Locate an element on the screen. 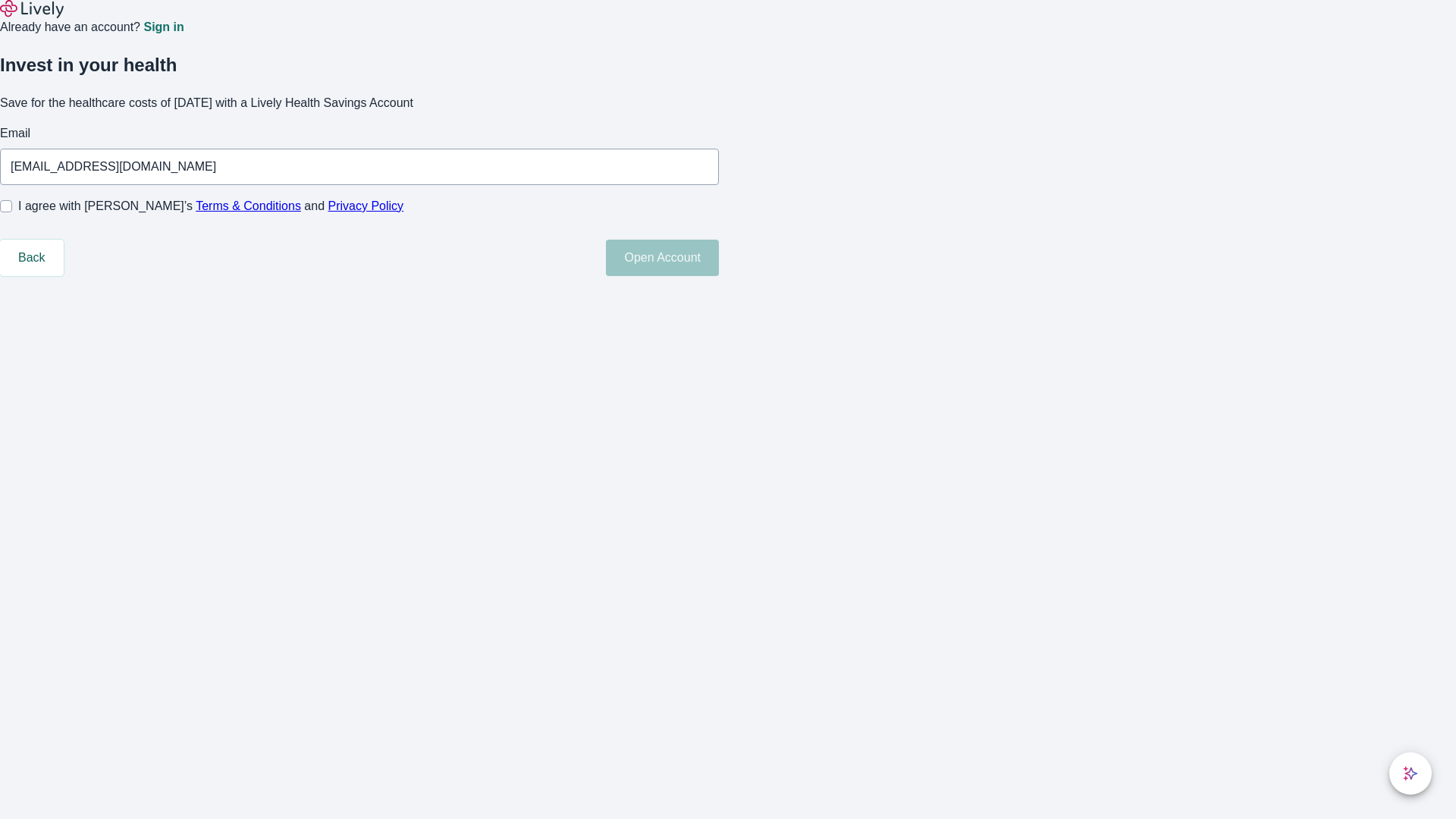 Image resolution: width=1456 pixels, height=819 pixels. button: chat is located at coordinates (1410, 773).